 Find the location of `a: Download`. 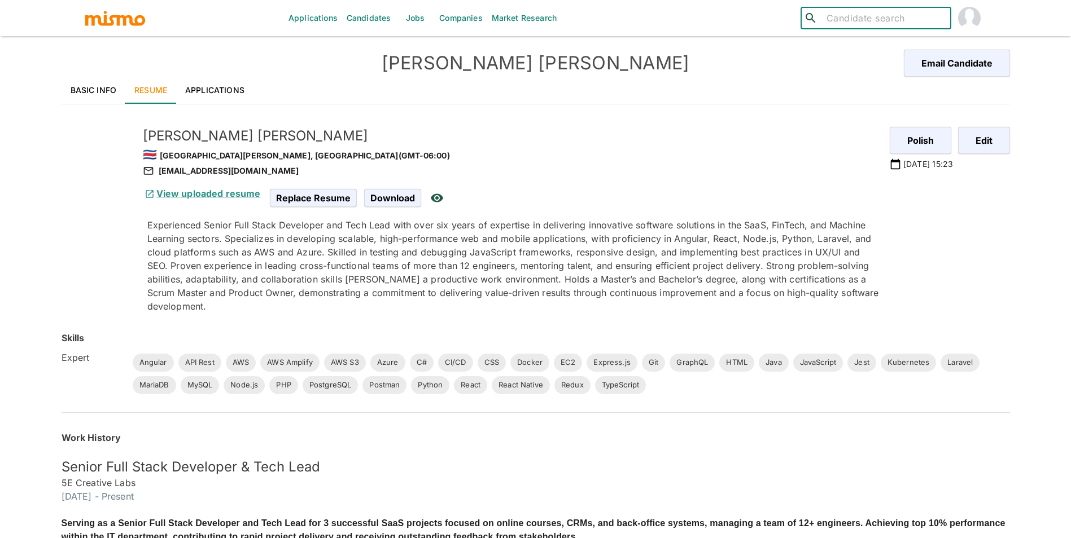

a: Download is located at coordinates (392, 197).